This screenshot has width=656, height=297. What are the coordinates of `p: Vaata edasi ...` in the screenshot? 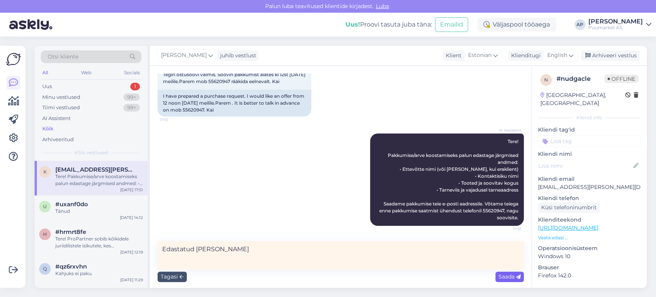 It's located at (589, 237).